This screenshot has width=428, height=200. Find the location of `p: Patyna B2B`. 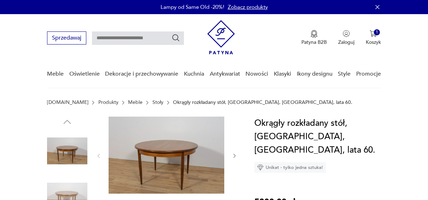

p: Patyna B2B is located at coordinates (314, 42).